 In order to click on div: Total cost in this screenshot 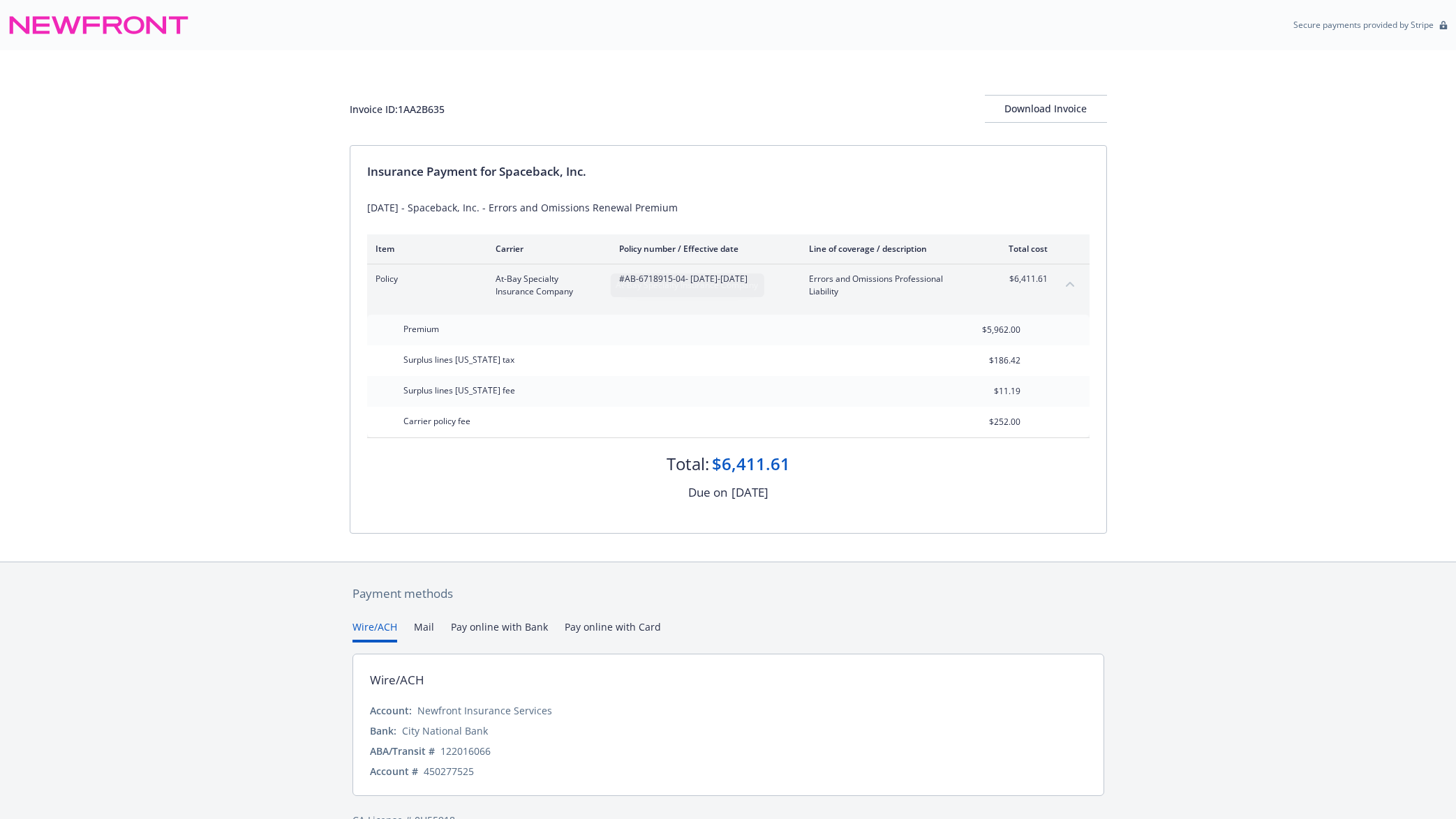, I will do `click(1021, 248)`.